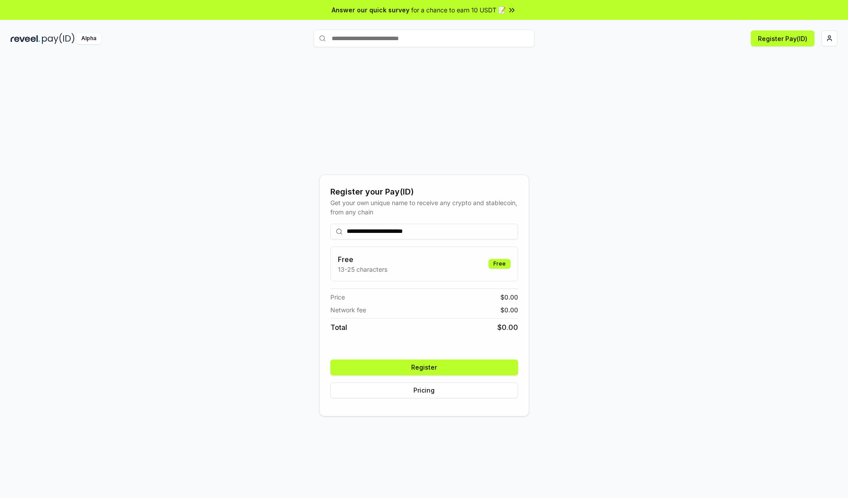  I want to click on div: Get your own unique name to receive any crypto and stablecoin, from any chain, so click(424, 208).